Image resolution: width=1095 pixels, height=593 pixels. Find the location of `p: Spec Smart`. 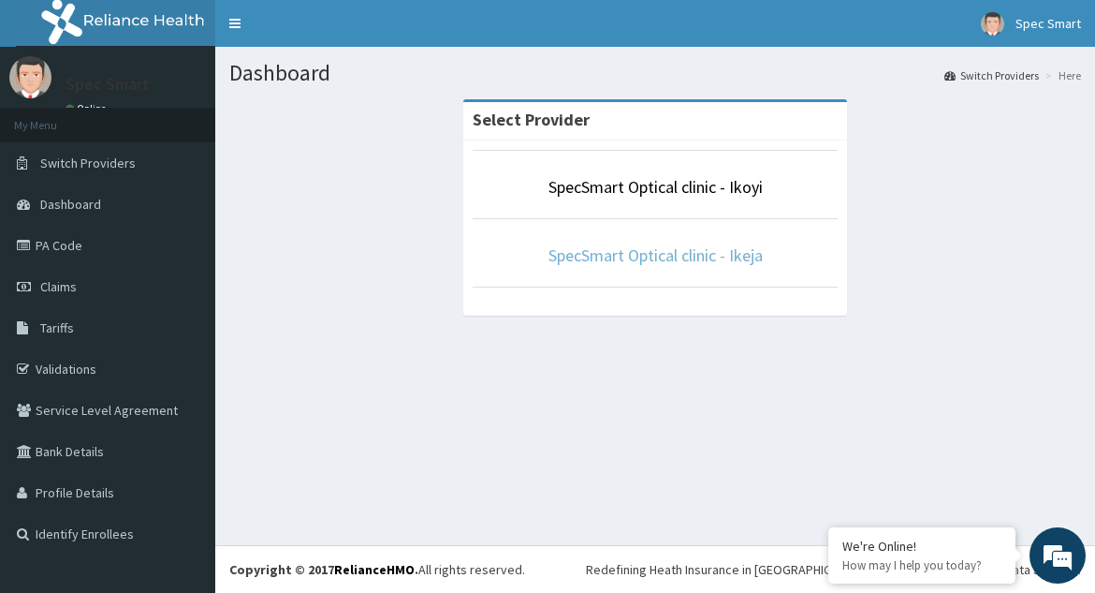

p: Spec Smart is located at coordinates (108, 84).